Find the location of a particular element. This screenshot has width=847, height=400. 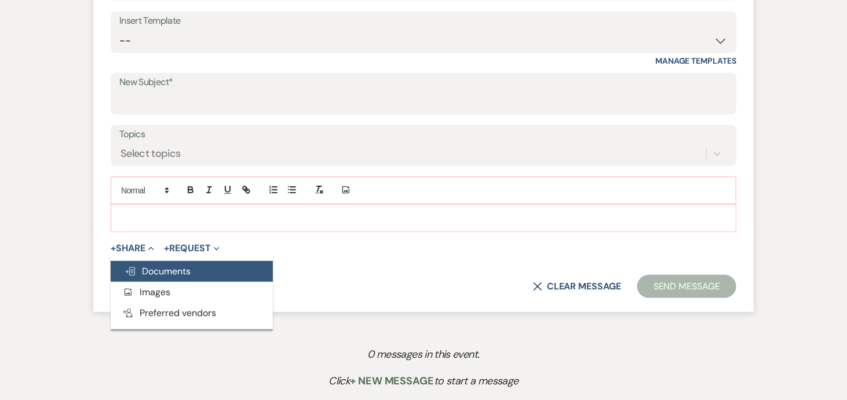

span: Images is located at coordinates (146, 292).